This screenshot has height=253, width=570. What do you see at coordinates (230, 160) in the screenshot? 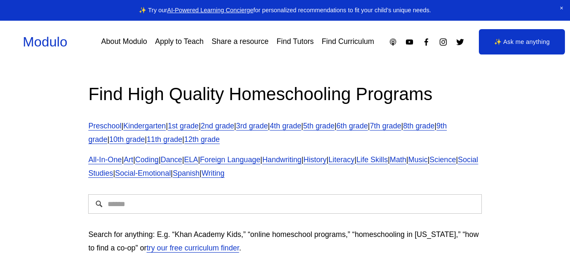
I see `span: Foreign Language` at bounding box center [230, 160].